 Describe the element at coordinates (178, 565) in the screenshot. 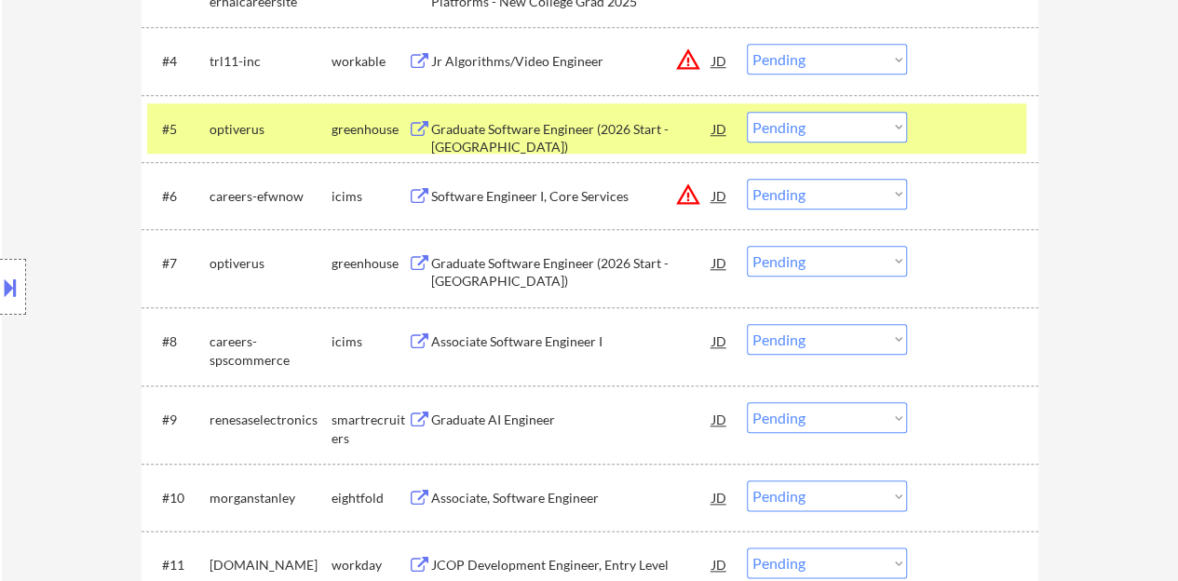

I see `div: #11` at that location.